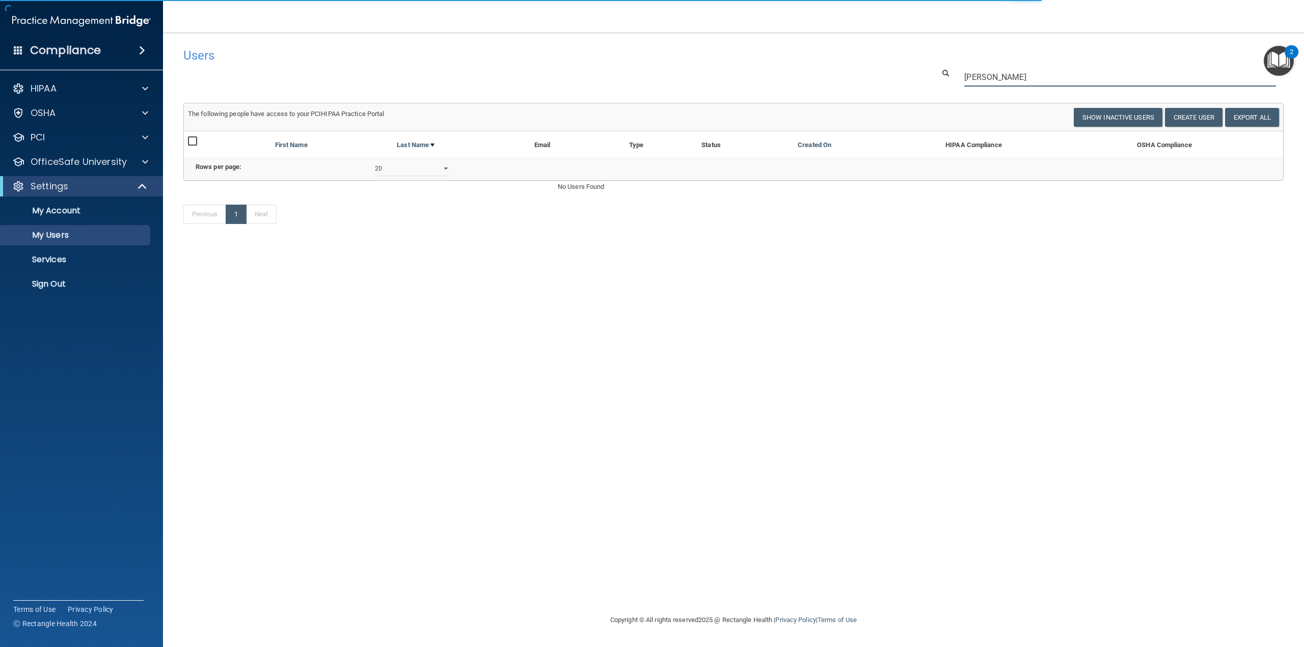  I want to click on th: OSHA Compliance, so click(1164, 144).